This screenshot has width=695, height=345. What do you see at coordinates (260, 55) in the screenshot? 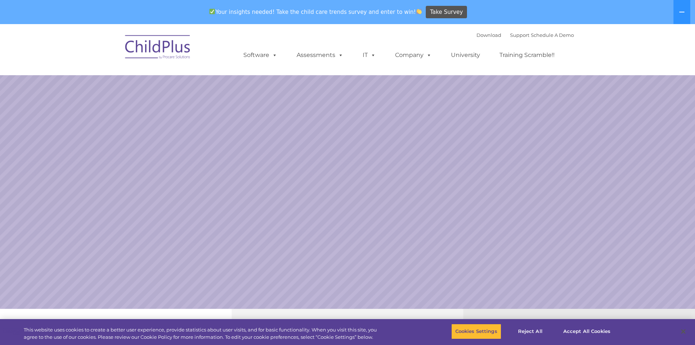
I see `a: Software` at bounding box center [260, 55].